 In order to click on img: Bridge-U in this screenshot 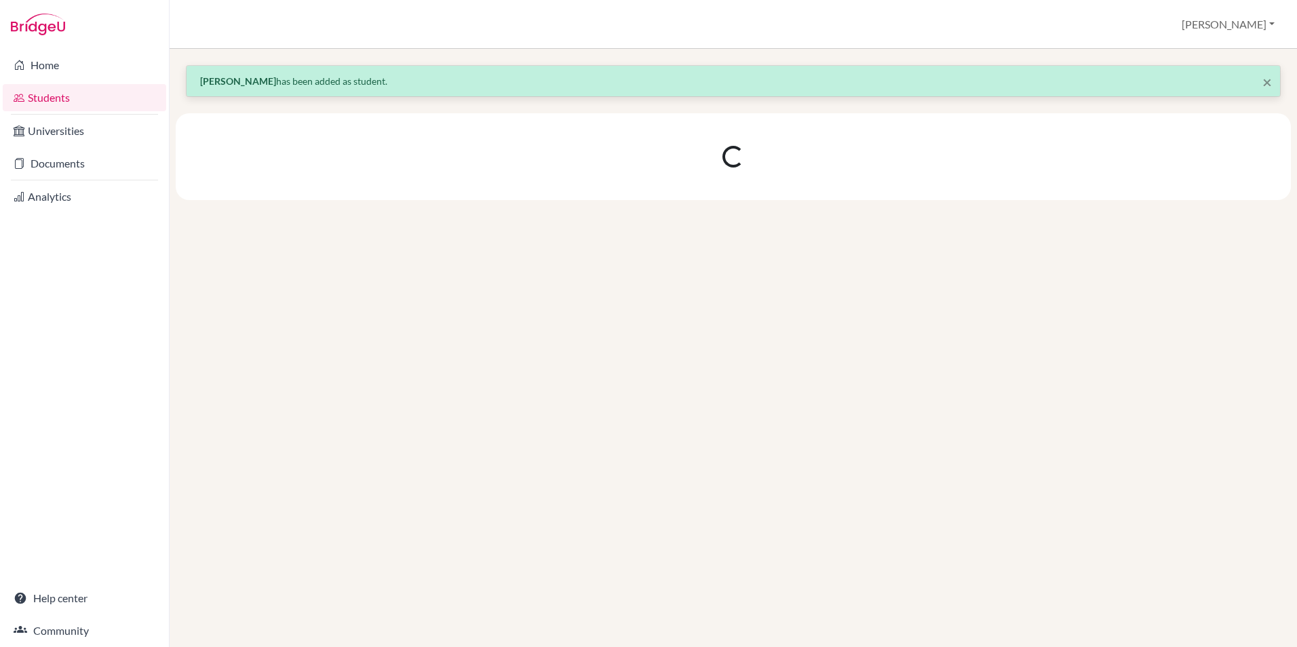, I will do `click(38, 24)`.